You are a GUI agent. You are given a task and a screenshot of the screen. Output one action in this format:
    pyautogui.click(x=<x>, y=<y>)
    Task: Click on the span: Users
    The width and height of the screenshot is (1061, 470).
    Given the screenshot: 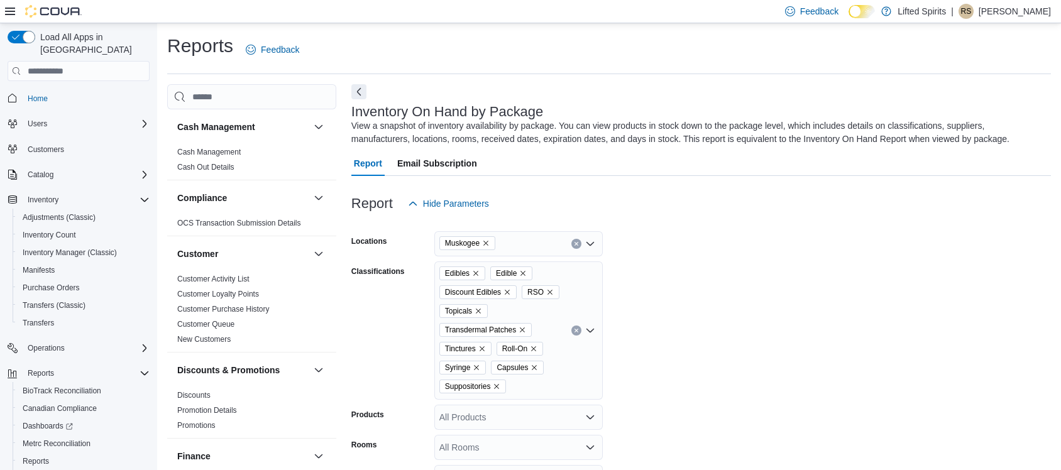 What is the action you would take?
    pyautogui.click(x=86, y=124)
    